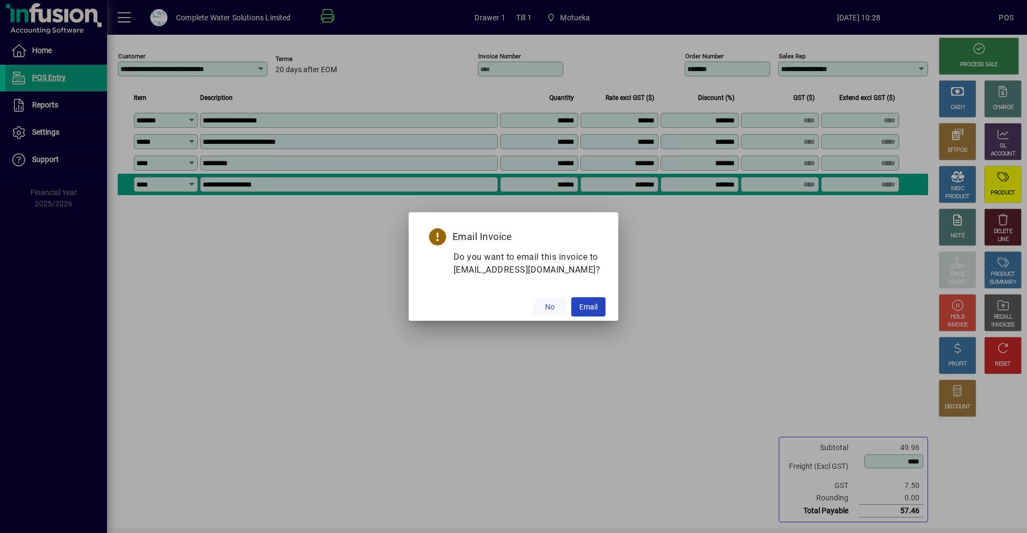 Image resolution: width=1027 pixels, height=533 pixels. I want to click on span: Email, so click(588, 307).